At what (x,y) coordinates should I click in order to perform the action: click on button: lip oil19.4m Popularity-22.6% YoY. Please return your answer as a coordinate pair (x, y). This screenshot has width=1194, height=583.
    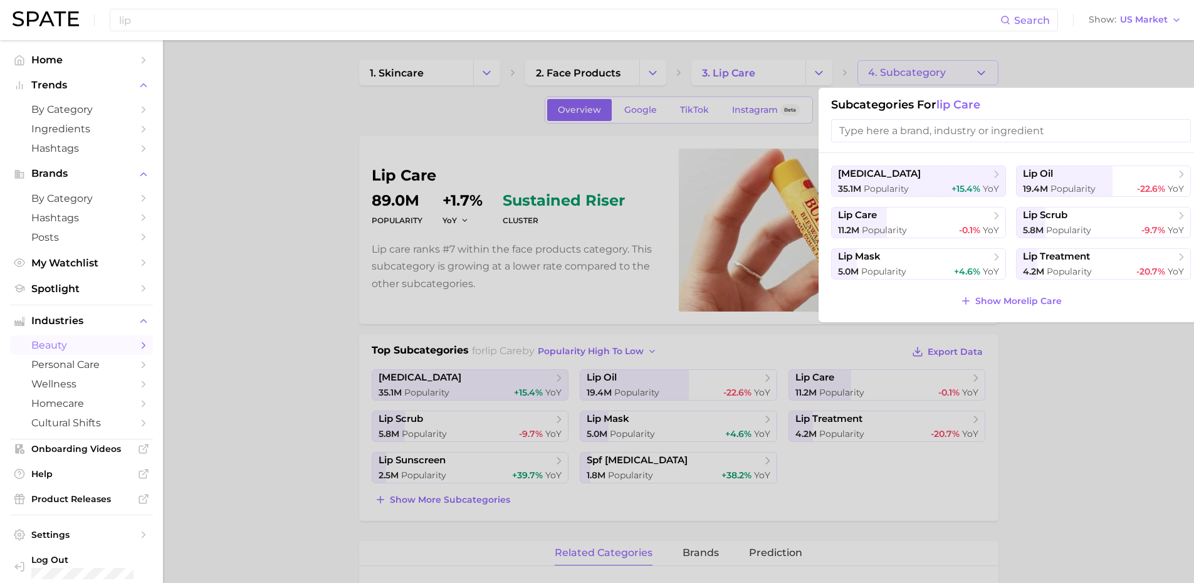
    Looking at the image, I should click on (1104, 181).